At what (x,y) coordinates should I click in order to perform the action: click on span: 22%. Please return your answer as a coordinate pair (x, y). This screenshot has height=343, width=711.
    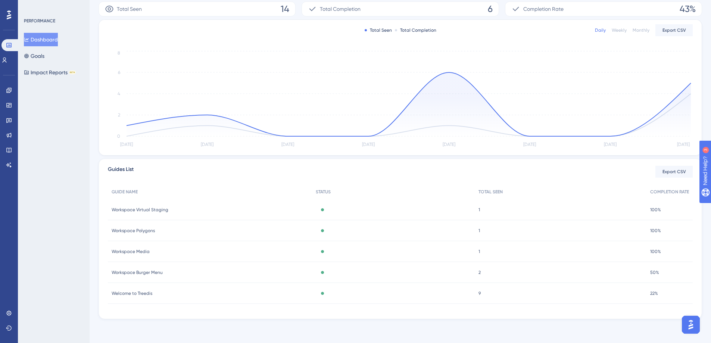
    Looking at the image, I should click on (654, 293).